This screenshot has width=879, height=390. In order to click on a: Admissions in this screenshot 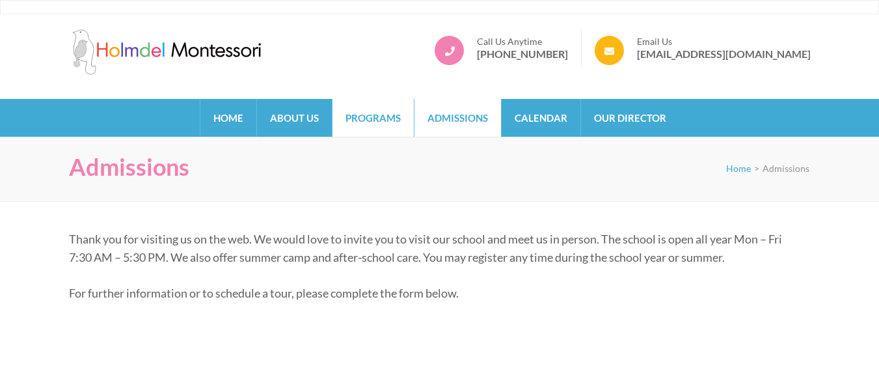, I will do `click(457, 118)`.